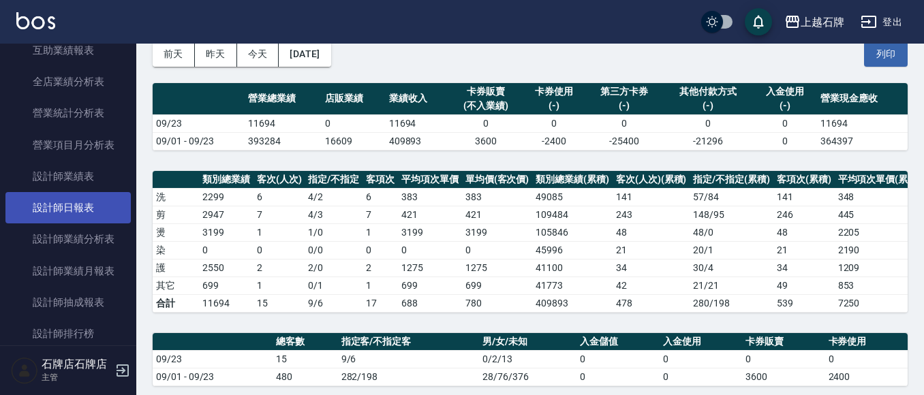  What do you see at coordinates (226, 268) in the screenshot?
I see `td: 2550` at bounding box center [226, 268].